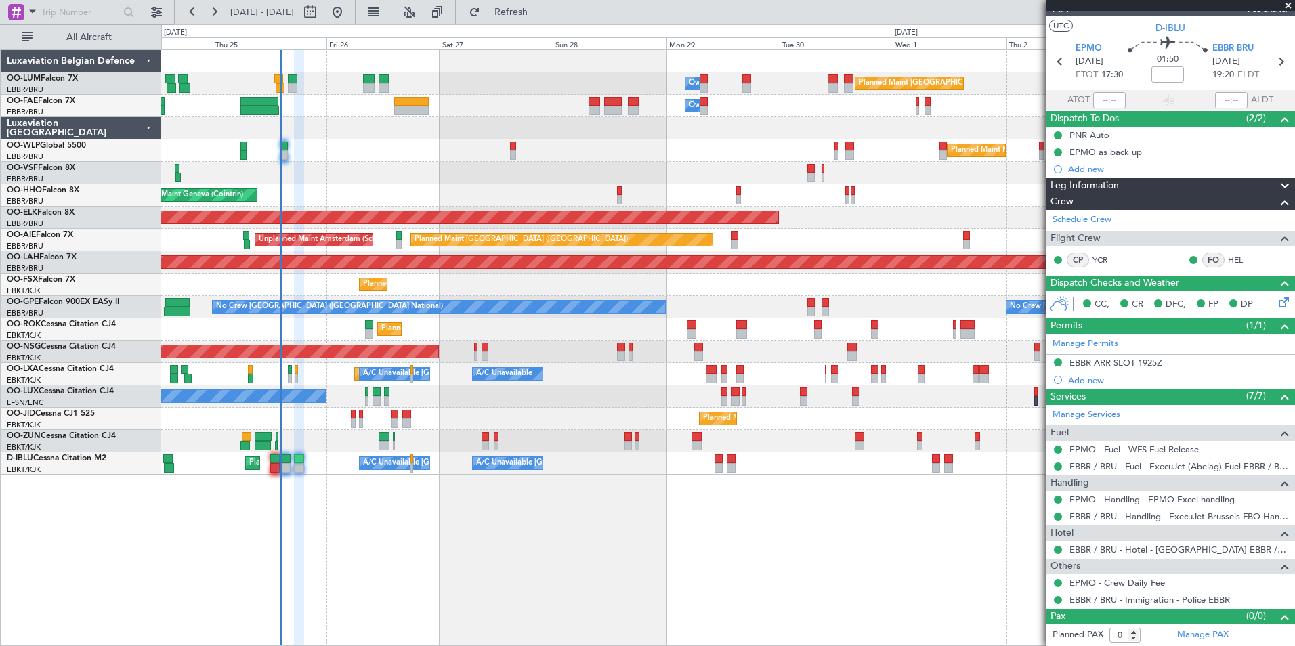 This screenshot has width=1295, height=646. What do you see at coordinates (22, 369) in the screenshot?
I see `span: OO-LXA` at bounding box center [22, 369].